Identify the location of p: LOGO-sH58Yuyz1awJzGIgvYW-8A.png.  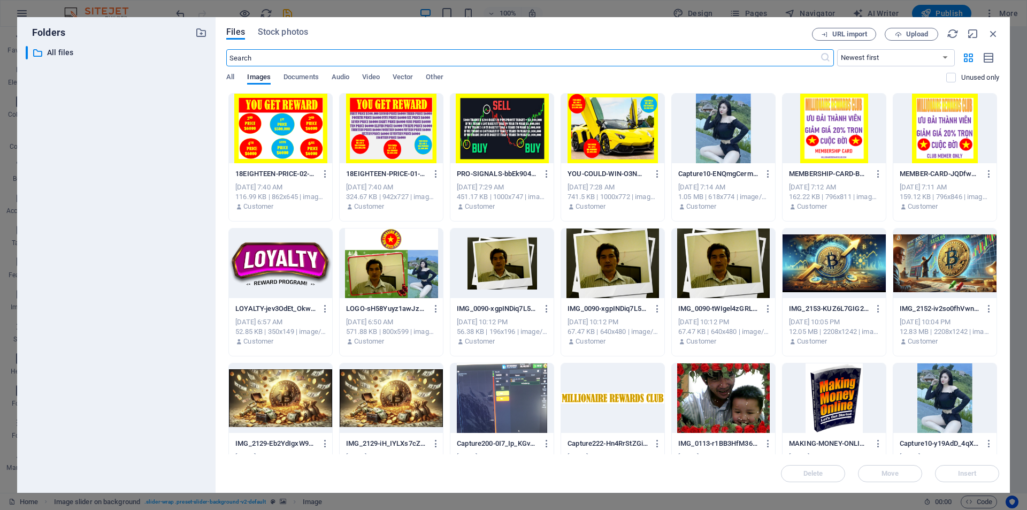
(386, 309).